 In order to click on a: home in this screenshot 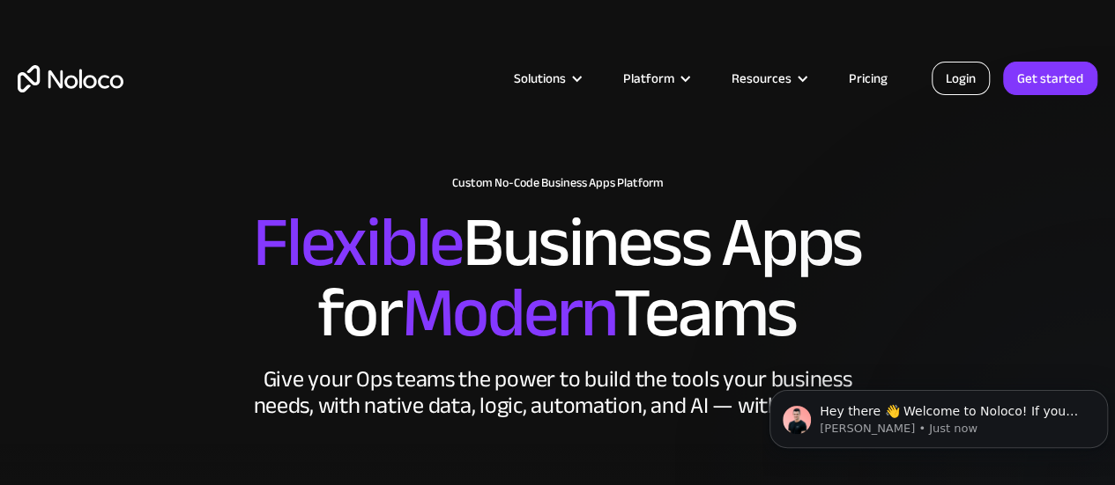, I will do `click(70, 78)`.